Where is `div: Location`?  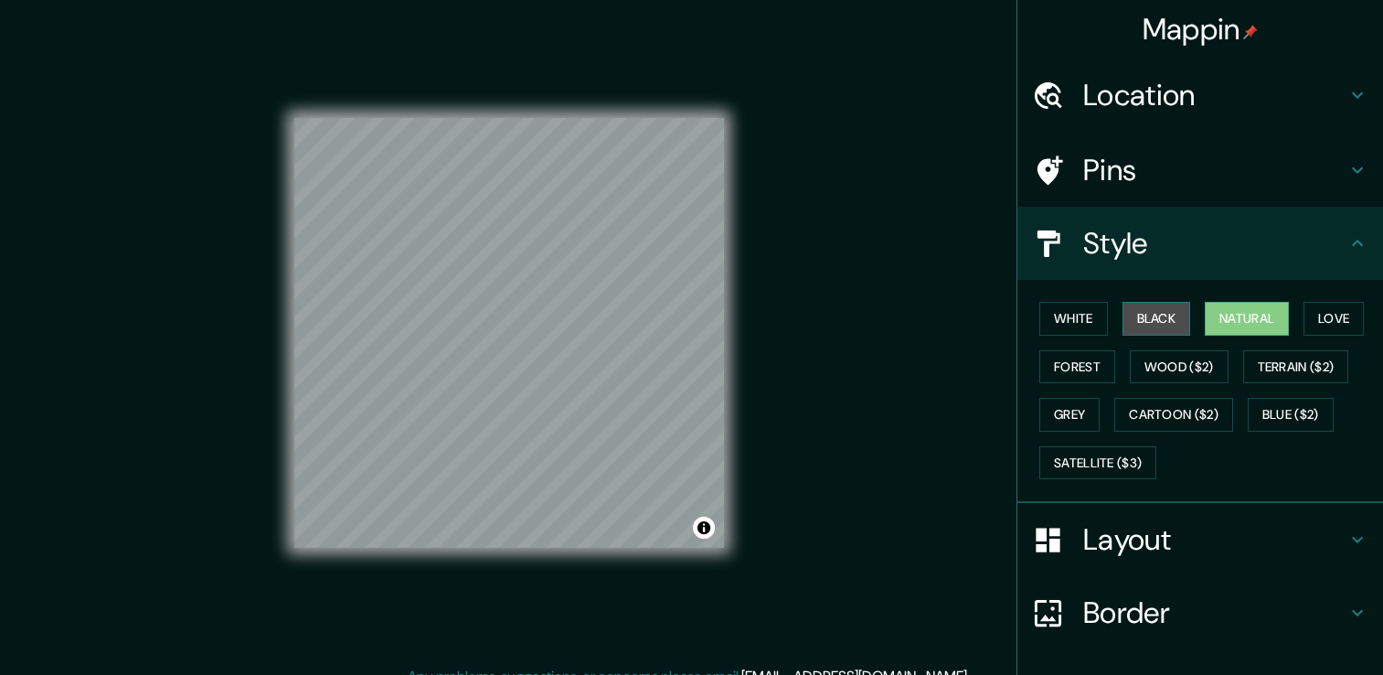
div: Location is located at coordinates (1200, 95).